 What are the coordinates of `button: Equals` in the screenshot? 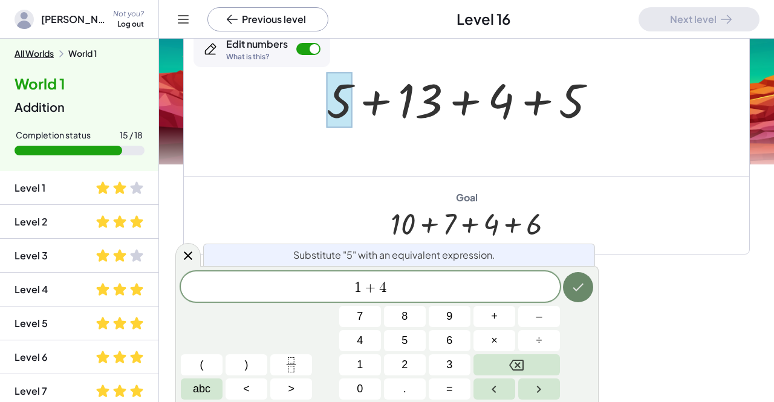 It's located at (449, 389).